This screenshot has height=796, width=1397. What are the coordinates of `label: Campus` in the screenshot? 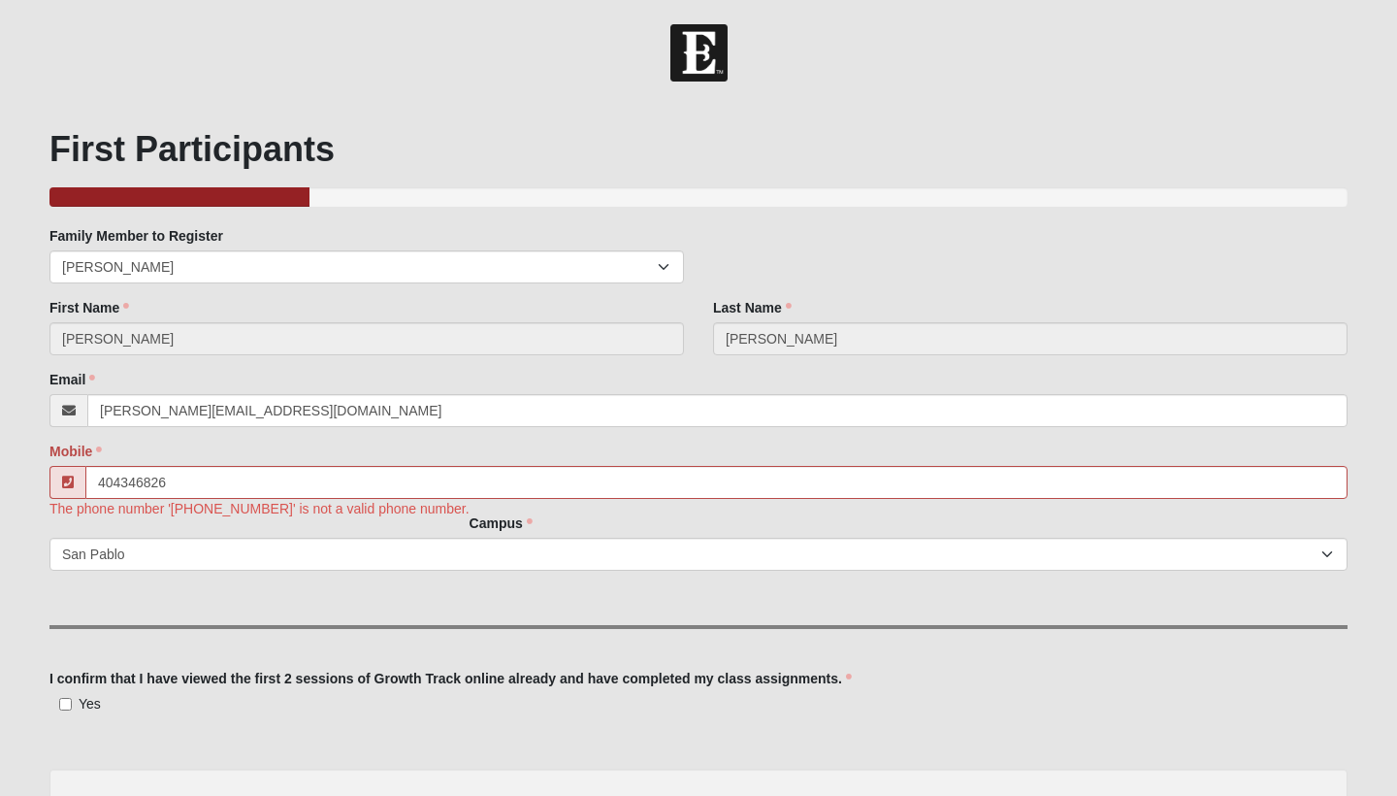 It's located at (501, 523).